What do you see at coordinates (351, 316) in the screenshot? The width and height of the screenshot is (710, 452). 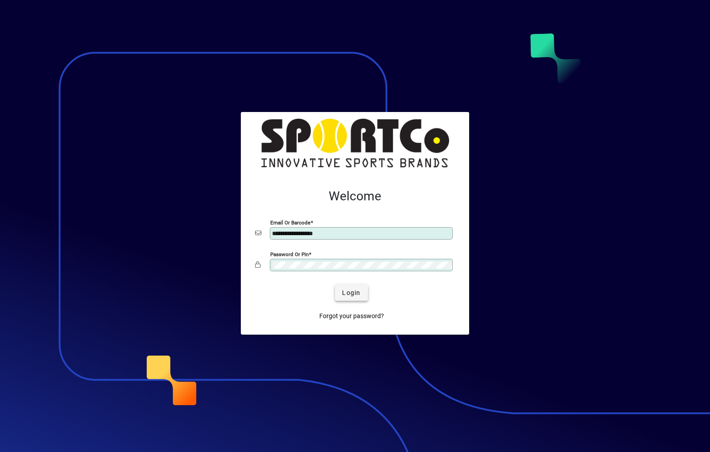 I see `span: Forgot your password?` at bounding box center [351, 316].